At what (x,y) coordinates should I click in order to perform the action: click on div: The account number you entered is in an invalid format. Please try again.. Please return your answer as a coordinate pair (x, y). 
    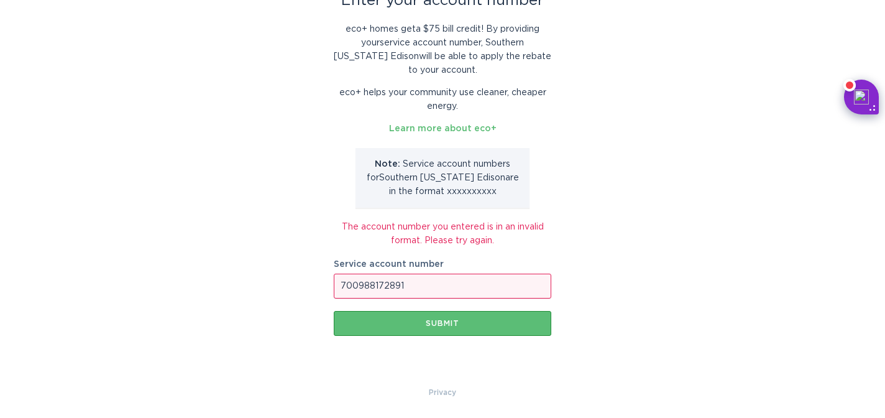
    Looking at the image, I should click on (443, 234).